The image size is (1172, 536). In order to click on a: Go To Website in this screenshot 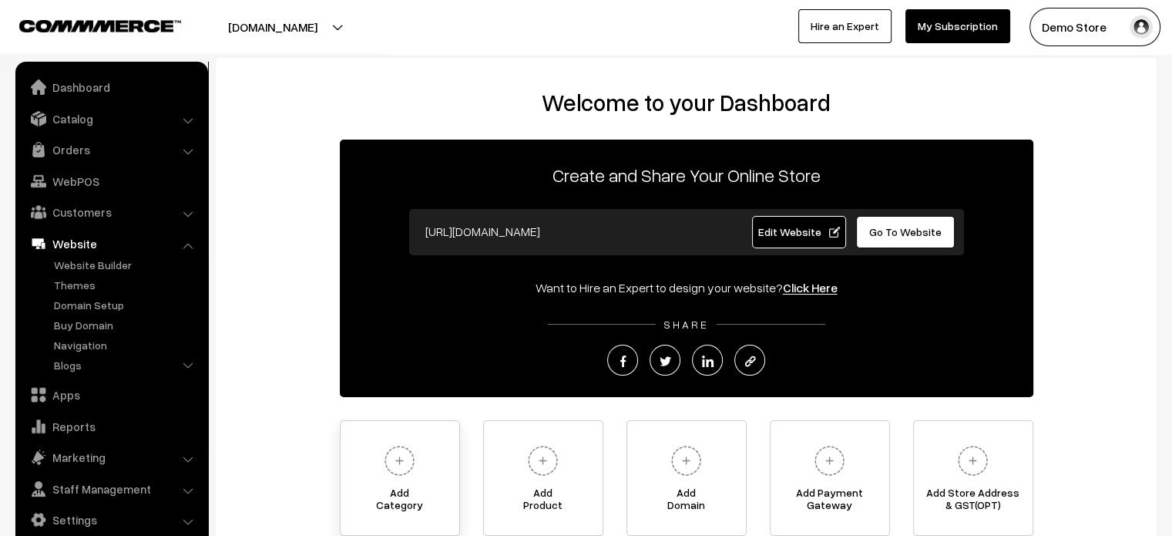, I will do `click(906, 232)`.